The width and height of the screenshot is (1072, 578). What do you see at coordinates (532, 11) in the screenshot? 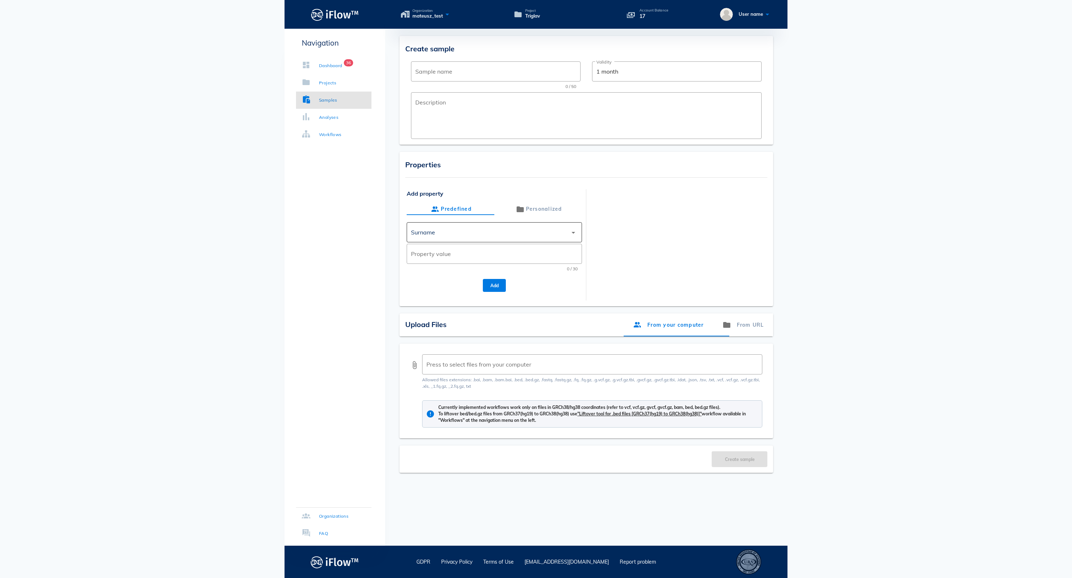
I see `span: Project` at bounding box center [532, 11].